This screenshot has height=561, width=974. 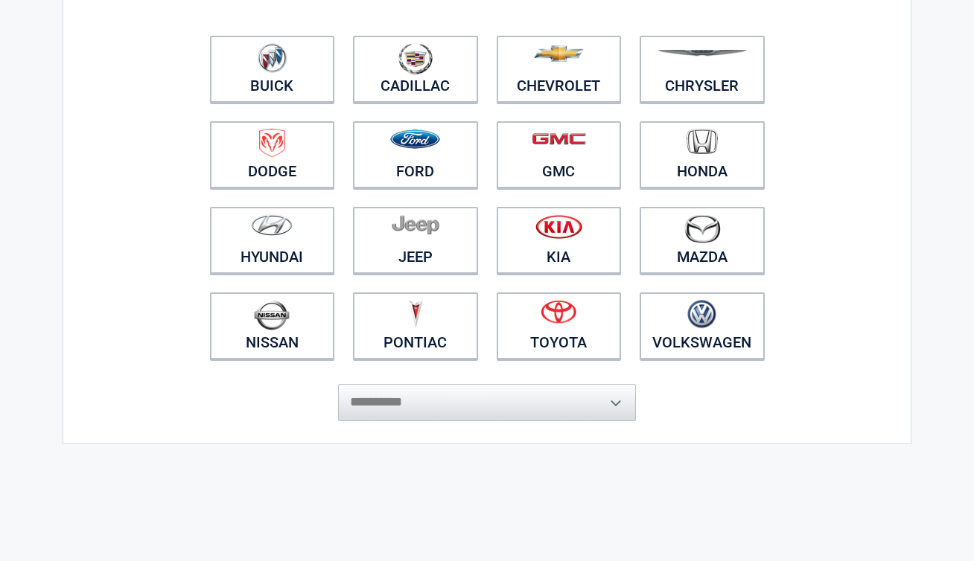 What do you see at coordinates (415, 240) in the screenshot?
I see `a: Jeep` at bounding box center [415, 240].